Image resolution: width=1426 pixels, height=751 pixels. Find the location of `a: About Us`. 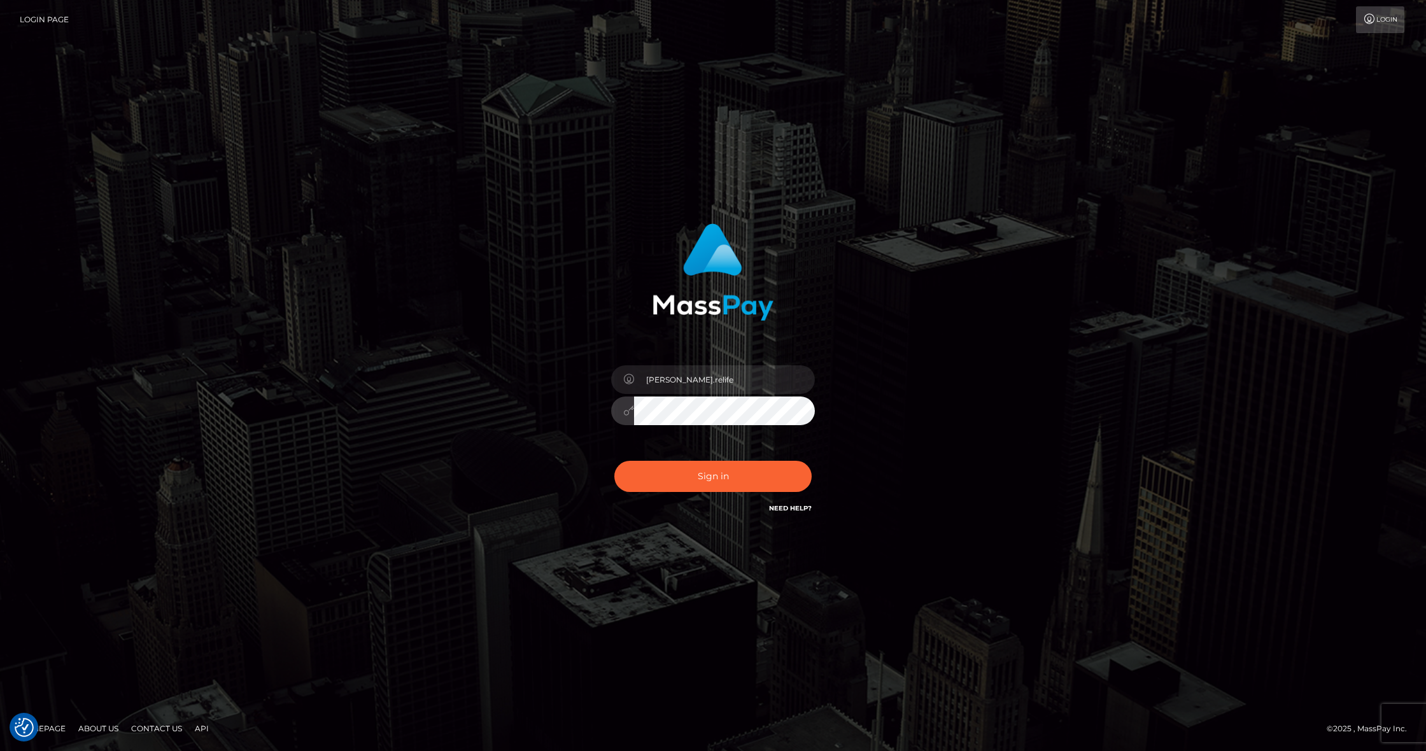

a: About Us is located at coordinates (98, 728).